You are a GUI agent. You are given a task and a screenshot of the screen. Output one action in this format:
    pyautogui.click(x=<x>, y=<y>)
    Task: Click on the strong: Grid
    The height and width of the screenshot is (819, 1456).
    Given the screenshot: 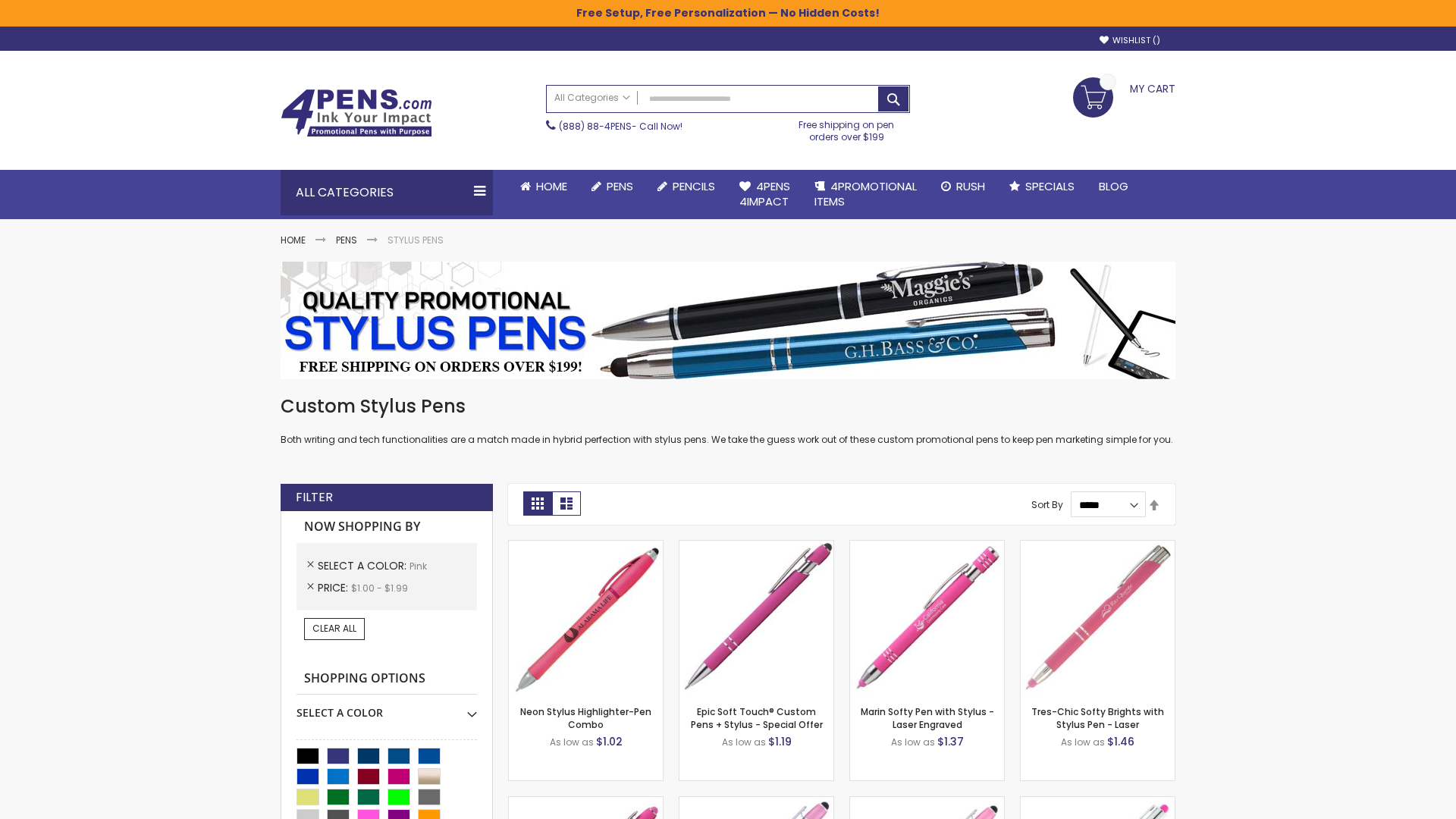 What is the action you would take?
    pyautogui.click(x=537, y=503)
    